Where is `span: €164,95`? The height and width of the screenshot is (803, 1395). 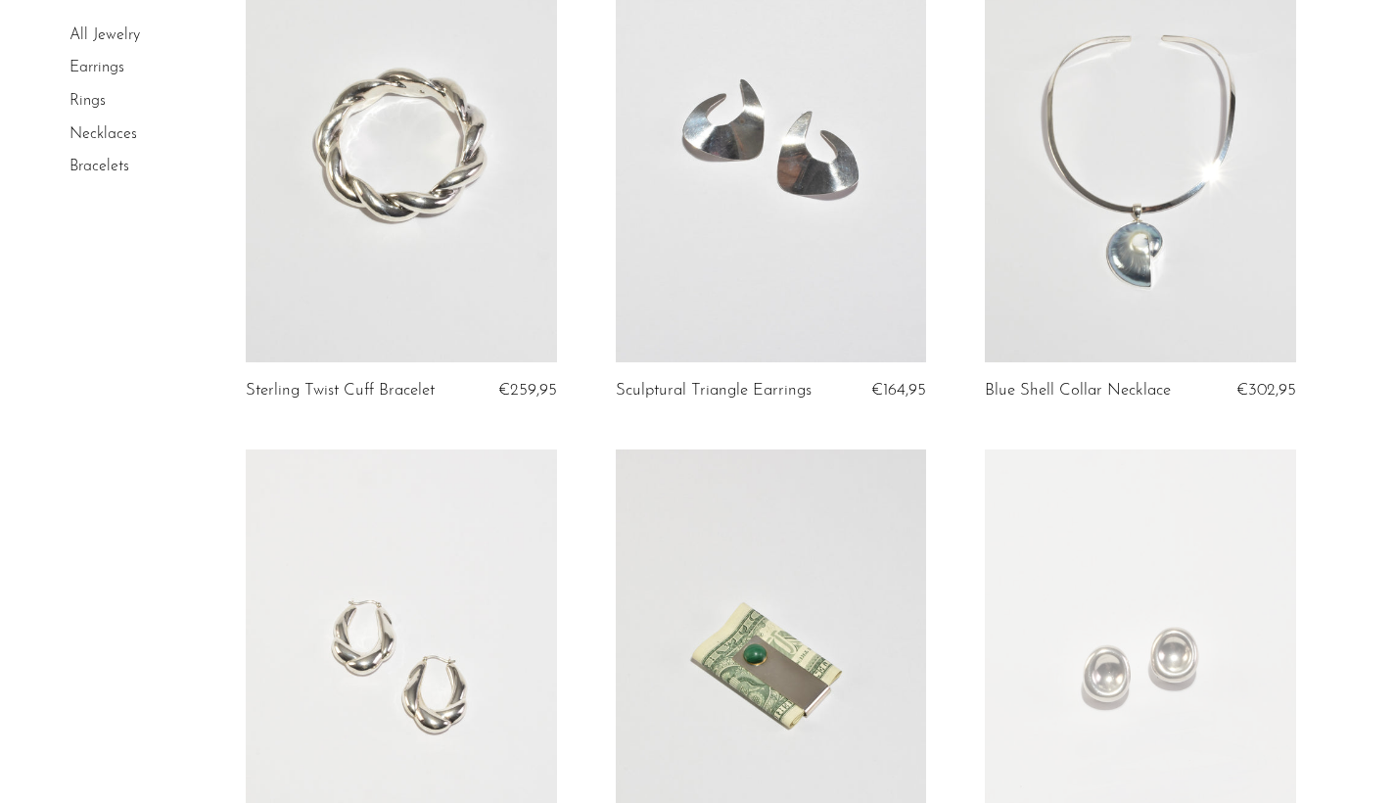
span: €164,95 is located at coordinates (898, 390).